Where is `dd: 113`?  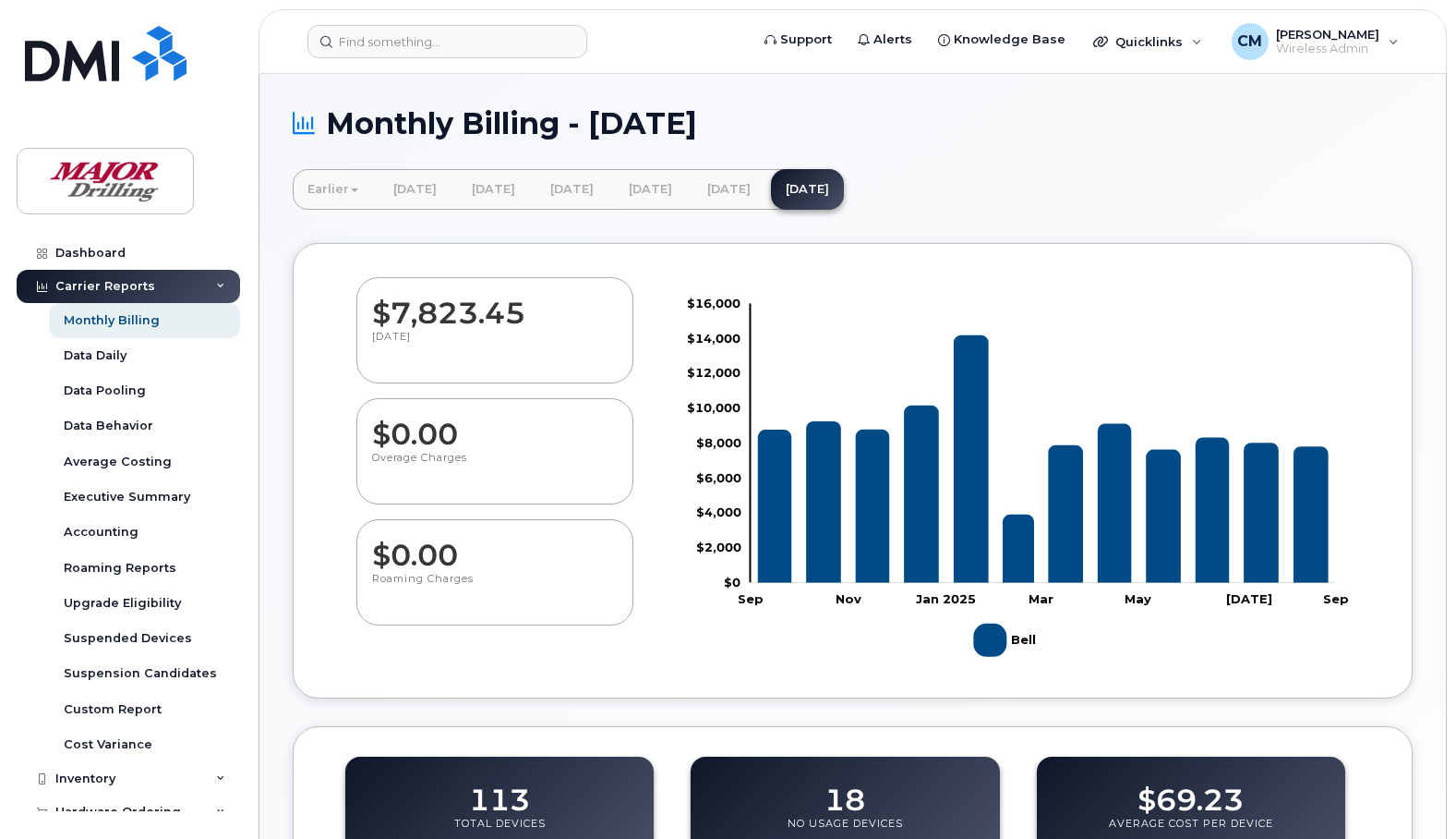 dd: 113 is located at coordinates (500, 790).